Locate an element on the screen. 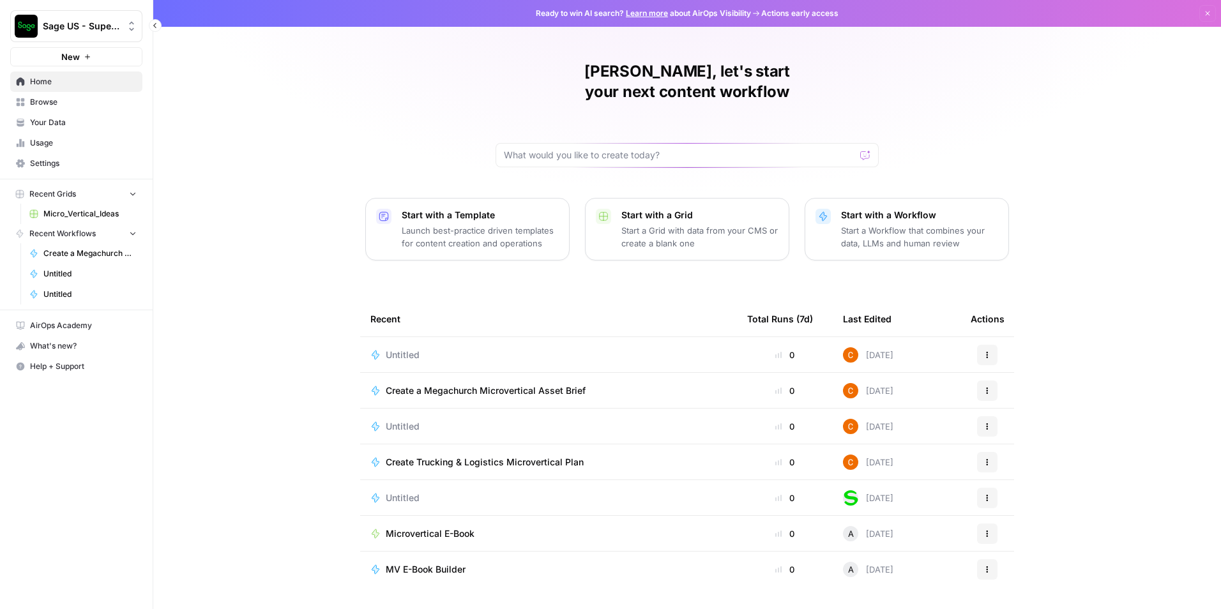 This screenshot has height=609, width=1221. a: Microvertical E-Book is located at coordinates (548, 534).